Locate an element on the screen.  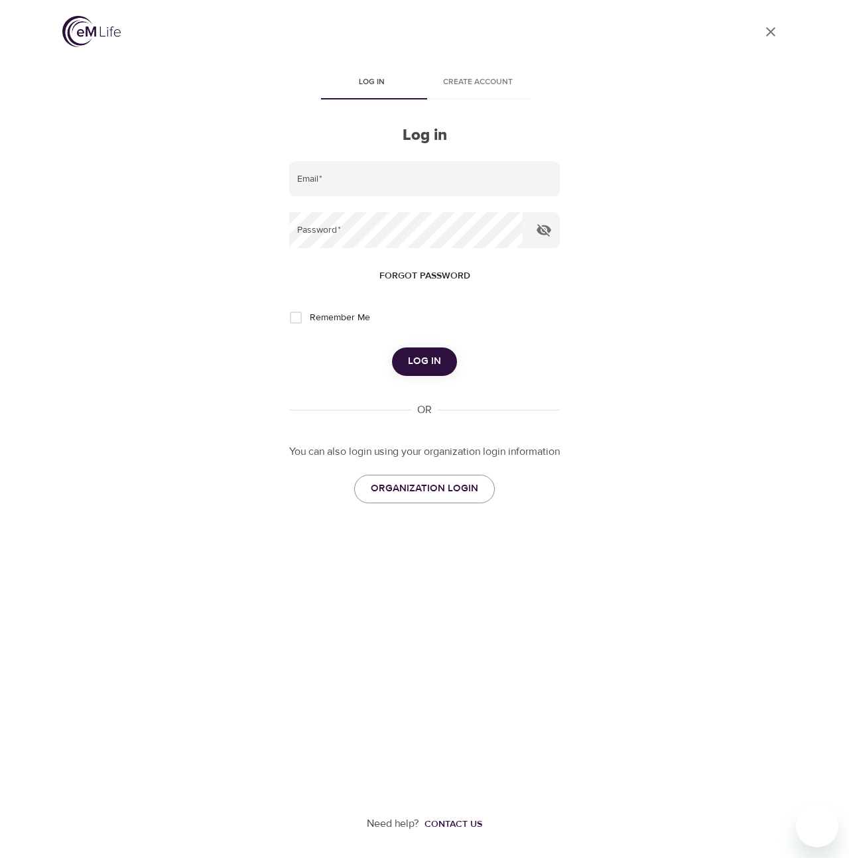
div: OR is located at coordinates (424, 410).